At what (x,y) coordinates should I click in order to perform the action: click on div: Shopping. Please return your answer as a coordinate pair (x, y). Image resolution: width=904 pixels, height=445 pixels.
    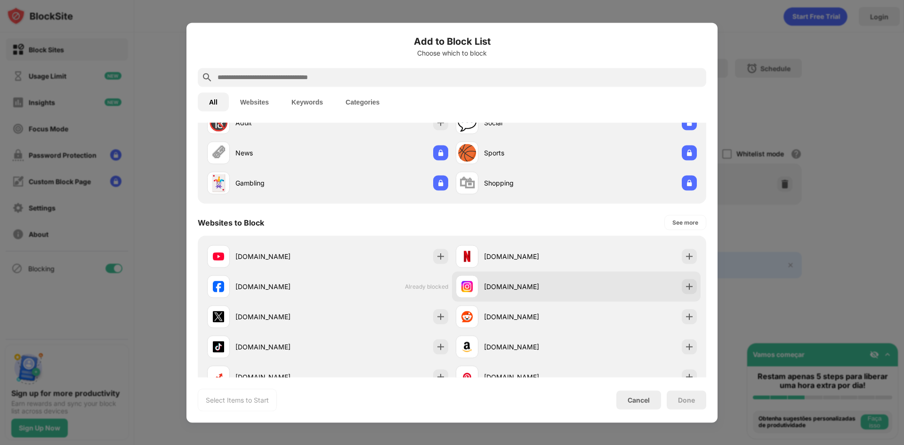
    Looking at the image, I should click on (530, 183).